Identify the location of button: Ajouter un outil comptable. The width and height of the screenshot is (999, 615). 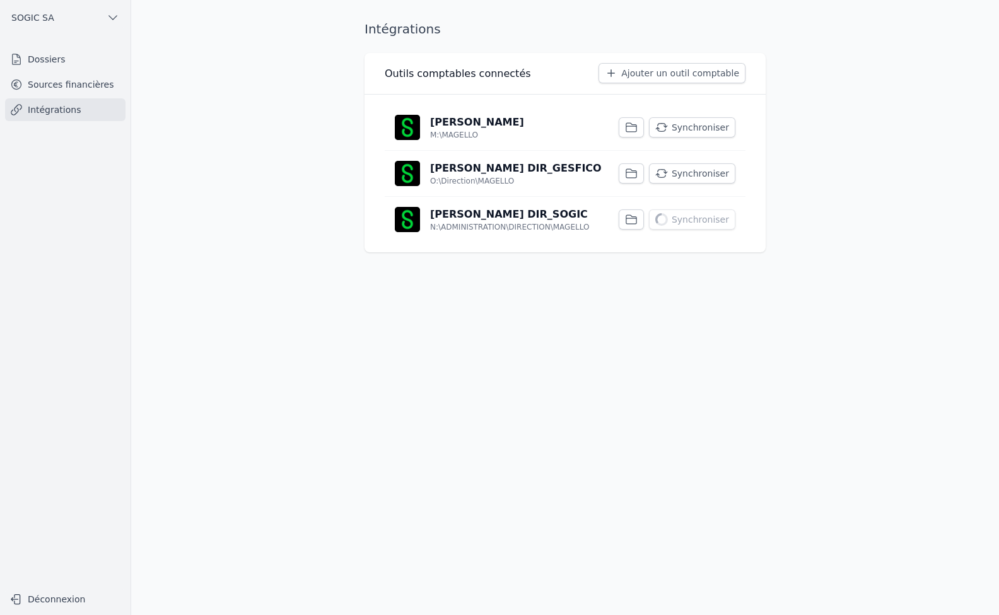
(672, 73).